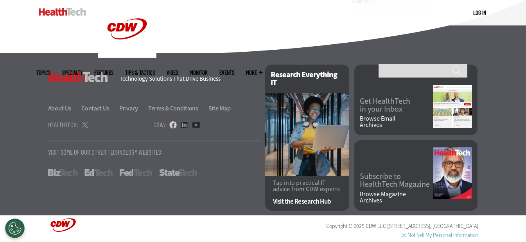 This screenshot has width=526, height=242. Describe the element at coordinates (72, 72) in the screenshot. I see `span: Specialty` at that location.